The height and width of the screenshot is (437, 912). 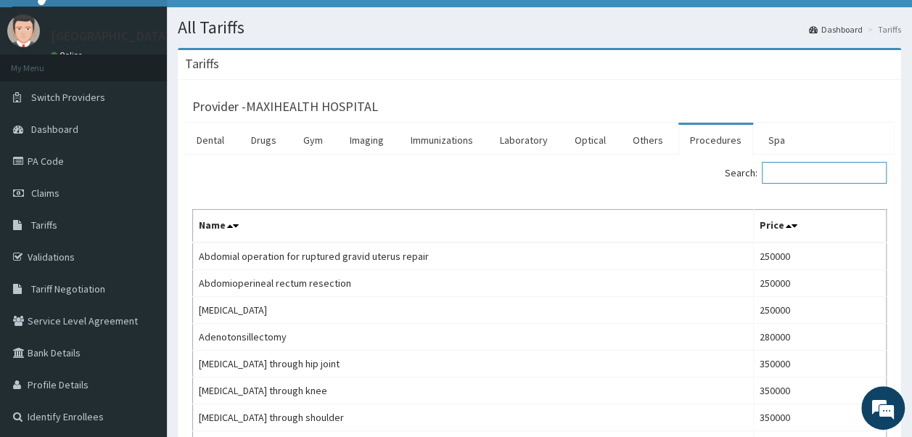 What do you see at coordinates (45, 193) in the screenshot?
I see `span: Claims` at bounding box center [45, 193].